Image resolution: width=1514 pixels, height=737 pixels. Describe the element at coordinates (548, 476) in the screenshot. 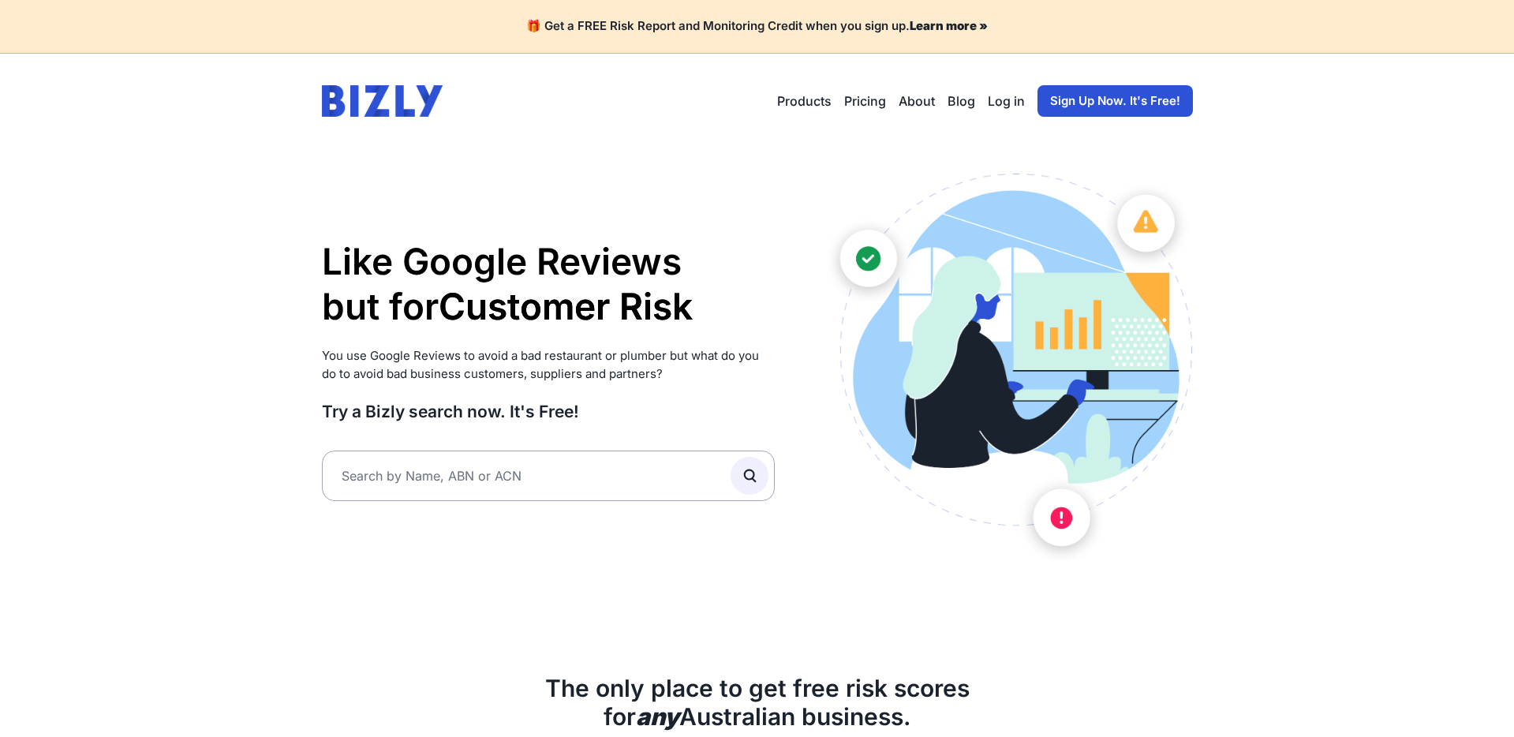

I see `input: Search by Name, ABN or ACN` at that location.